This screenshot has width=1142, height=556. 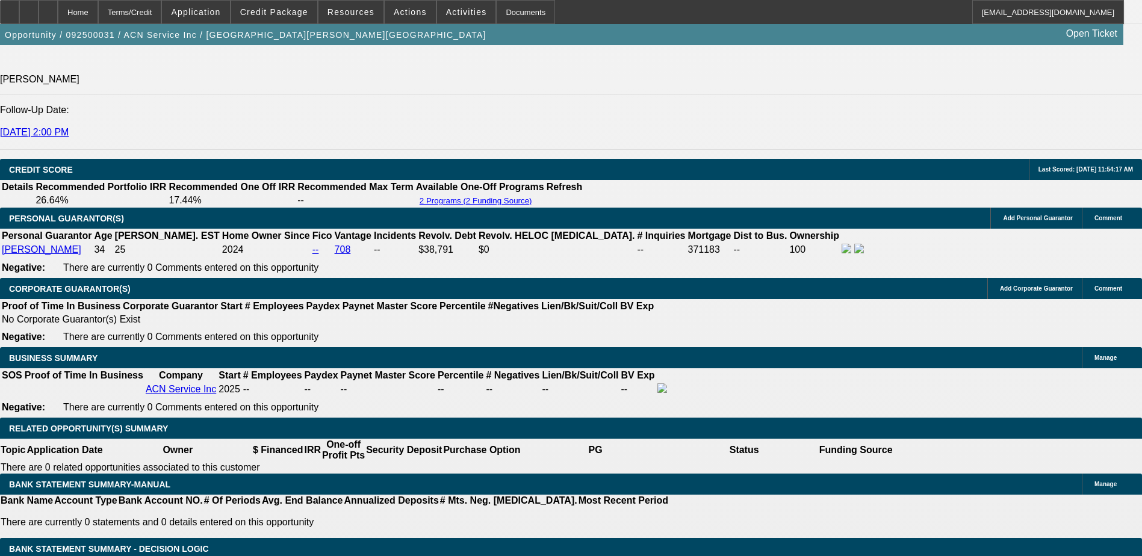 What do you see at coordinates (710, 250) in the screenshot?
I see `td: 371183` at bounding box center [710, 250].